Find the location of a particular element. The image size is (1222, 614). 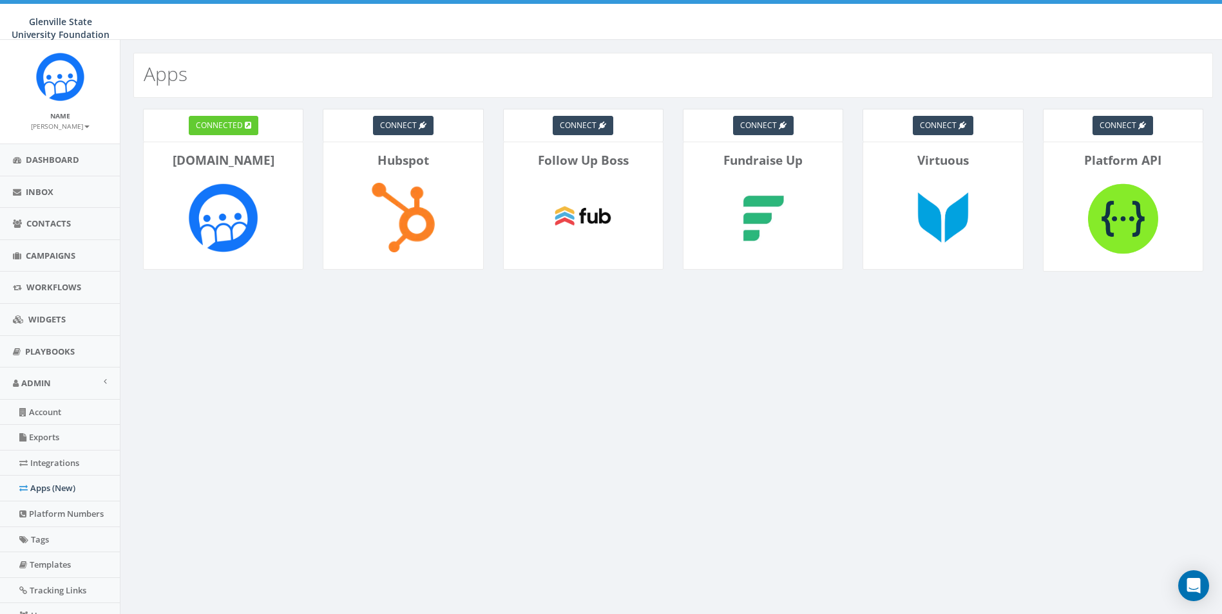

img: Virtuous-logo is located at coordinates (943, 218).